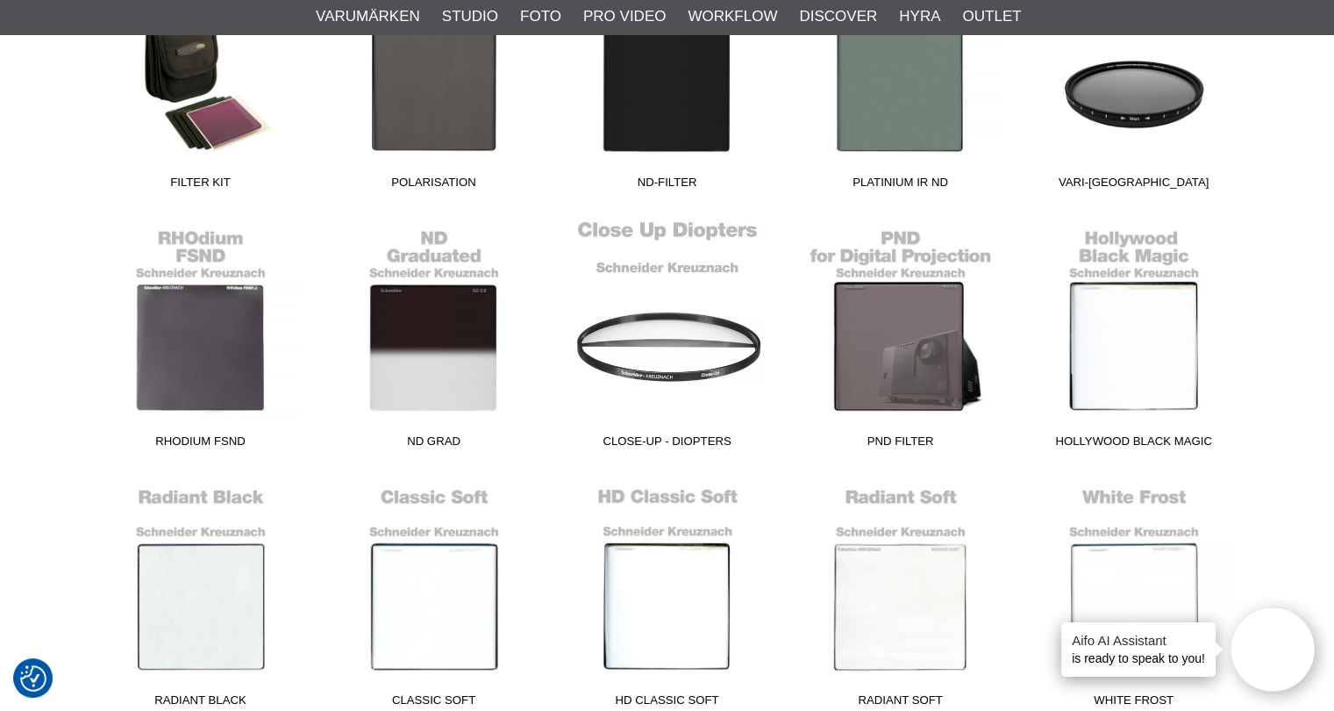 The height and width of the screenshot is (711, 1334). I want to click on a: Studio, so click(470, 17).